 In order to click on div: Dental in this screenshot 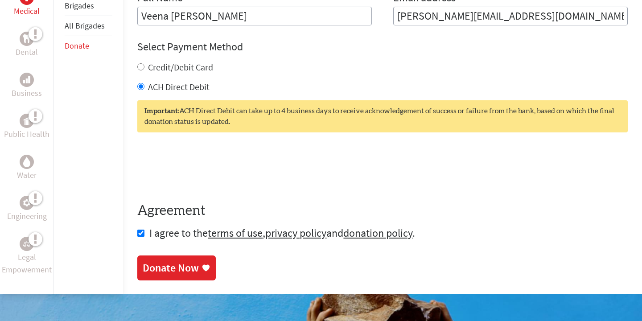, I will do `click(27, 39)`.